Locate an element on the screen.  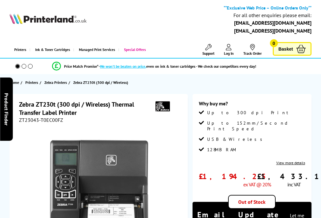
a: Printerland Logo is located at coordinates (48, 19).